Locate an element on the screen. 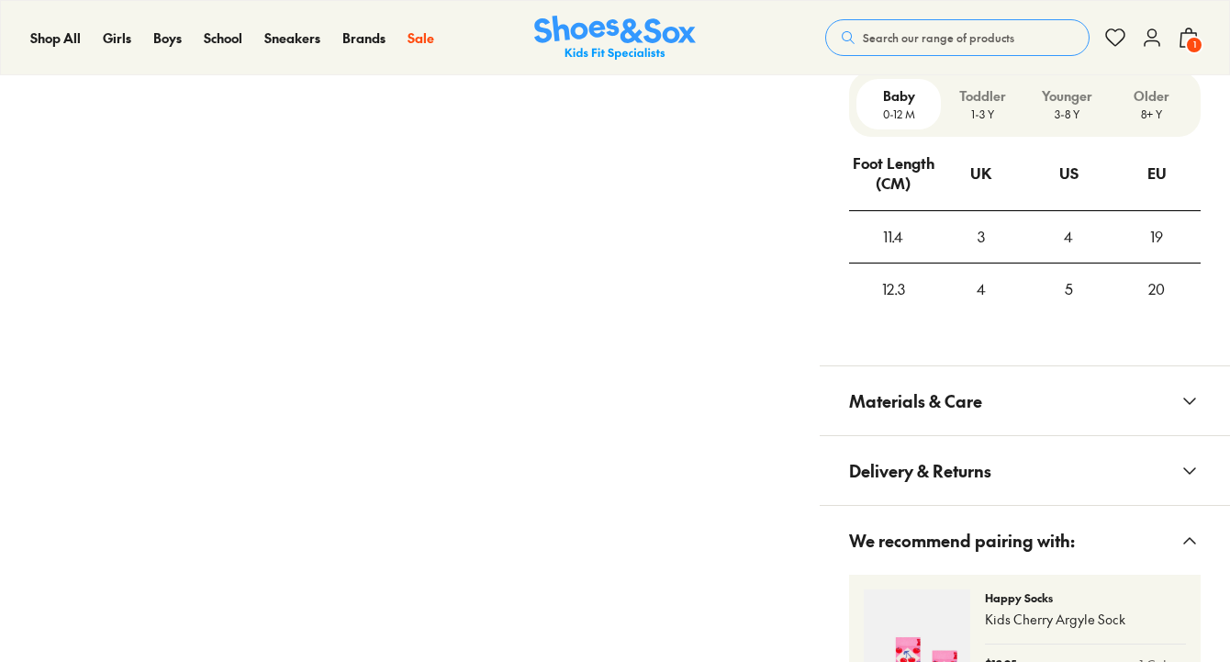 The image size is (1230, 662). div: Foot Length (CM) is located at coordinates (893, 173).